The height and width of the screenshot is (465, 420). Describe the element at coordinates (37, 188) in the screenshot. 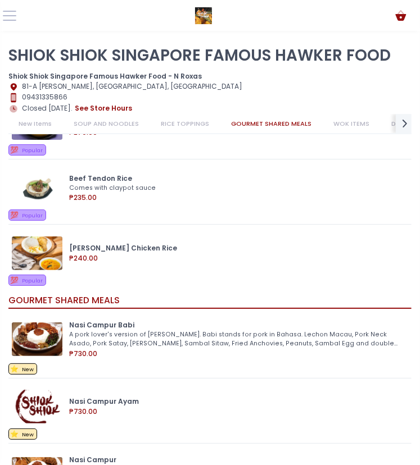

I see `img: Beef Tendon Rice` at that location.